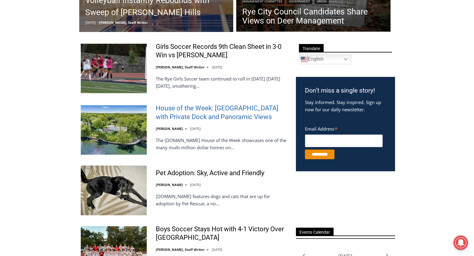 This screenshot has width=474, height=256. Describe the element at coordinates (315, 231) in the screenshot. I see `span: Events Calendar` at that location.